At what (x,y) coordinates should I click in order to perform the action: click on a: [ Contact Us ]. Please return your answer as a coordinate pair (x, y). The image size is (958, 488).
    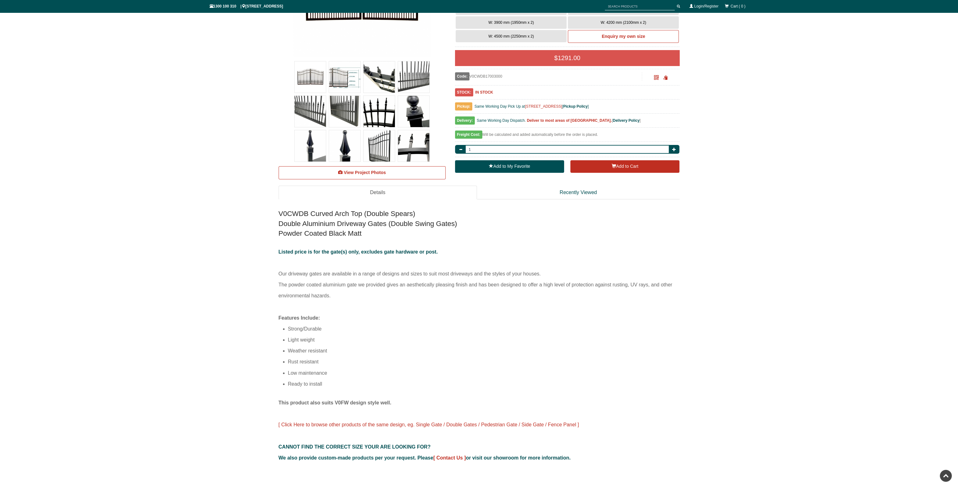
    Looking at the image, I should click on (450, 458).